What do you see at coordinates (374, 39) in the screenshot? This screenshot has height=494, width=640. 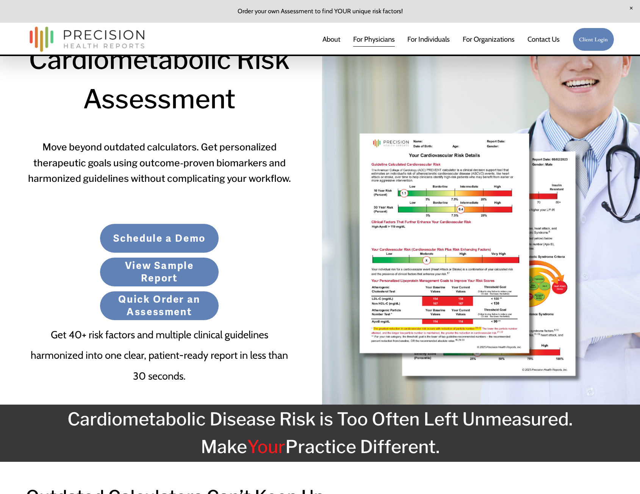 I see `a: For Physicians` at bounding box center [374, 39].